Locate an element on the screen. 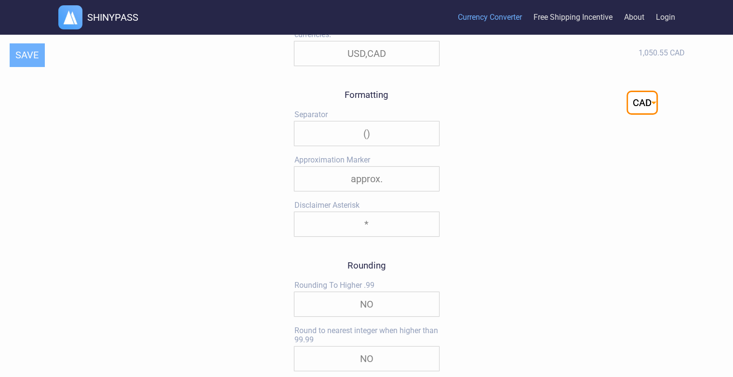 The width and height of the screenshot is (733, 377). a: Free Shipping Incentive is located at coordinates (573, 17).